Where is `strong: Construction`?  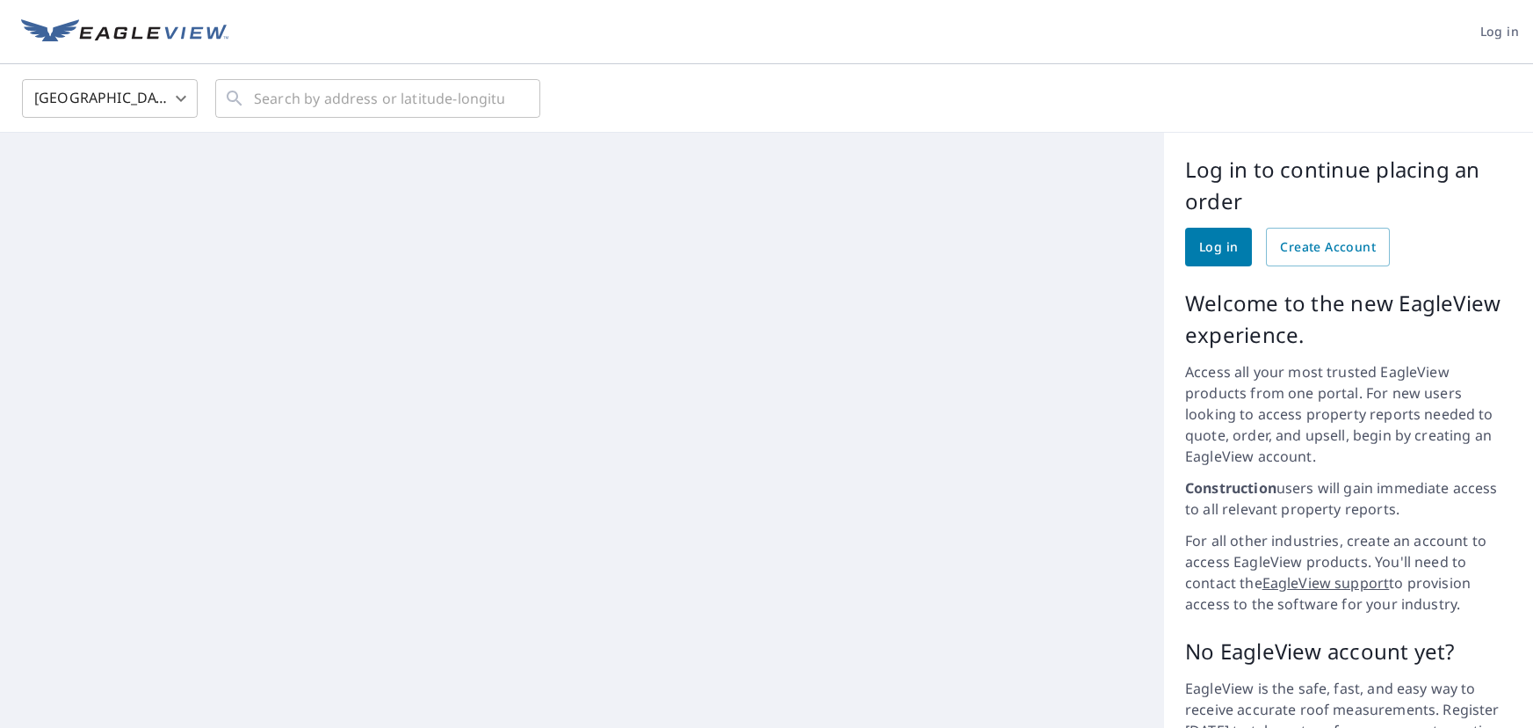
strong: Construction is located at coordinates (1231, 488).